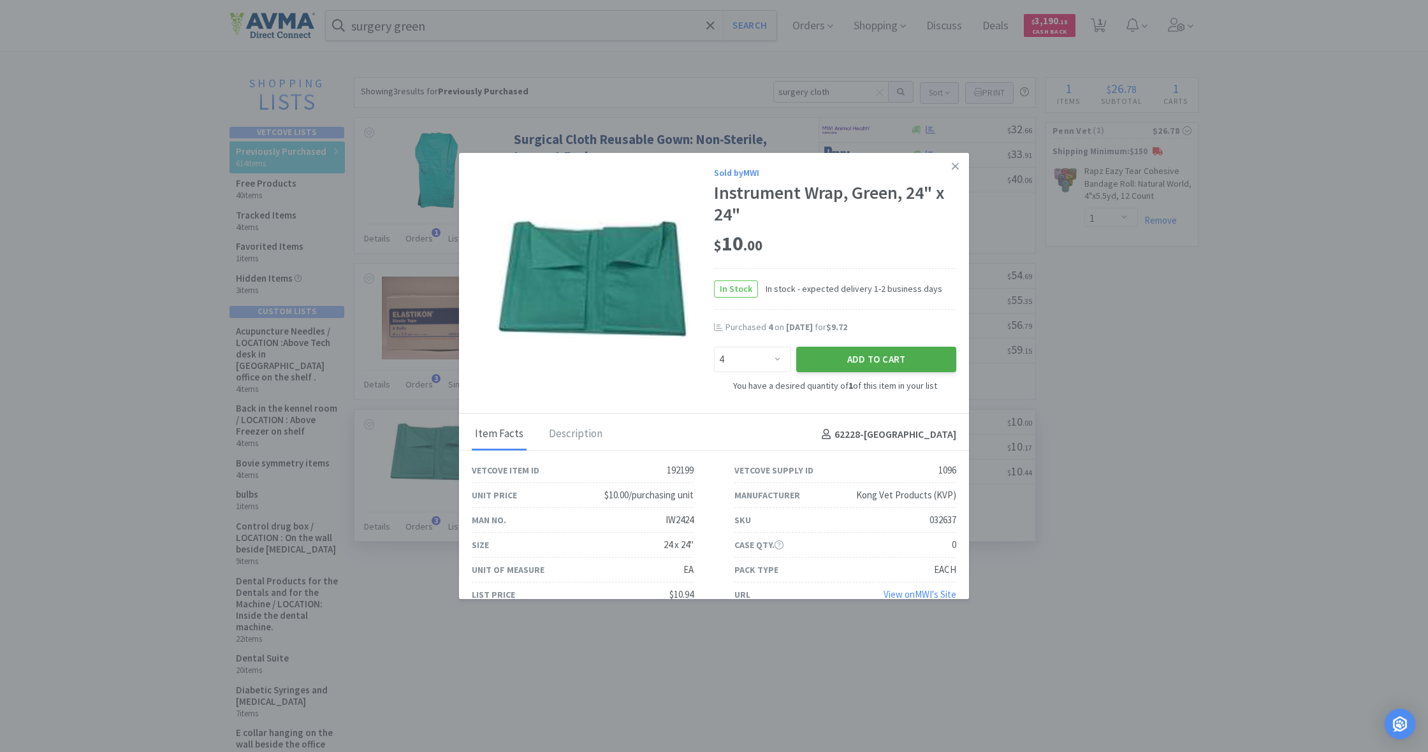 Image resolution: width=1428 pixels, height=752 pixels. I want to click on span: In stock - expected delivery 1-2 business days, so click(850, 289).